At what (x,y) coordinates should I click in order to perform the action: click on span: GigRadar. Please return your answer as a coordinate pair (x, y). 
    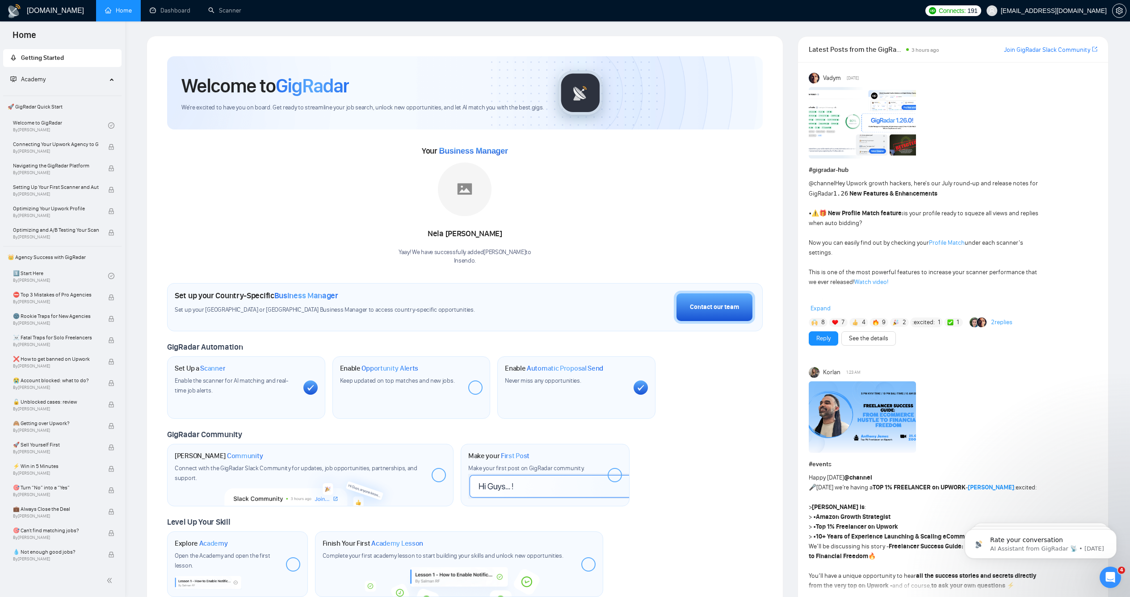
    Looking at the image, I should click on (312, 86).